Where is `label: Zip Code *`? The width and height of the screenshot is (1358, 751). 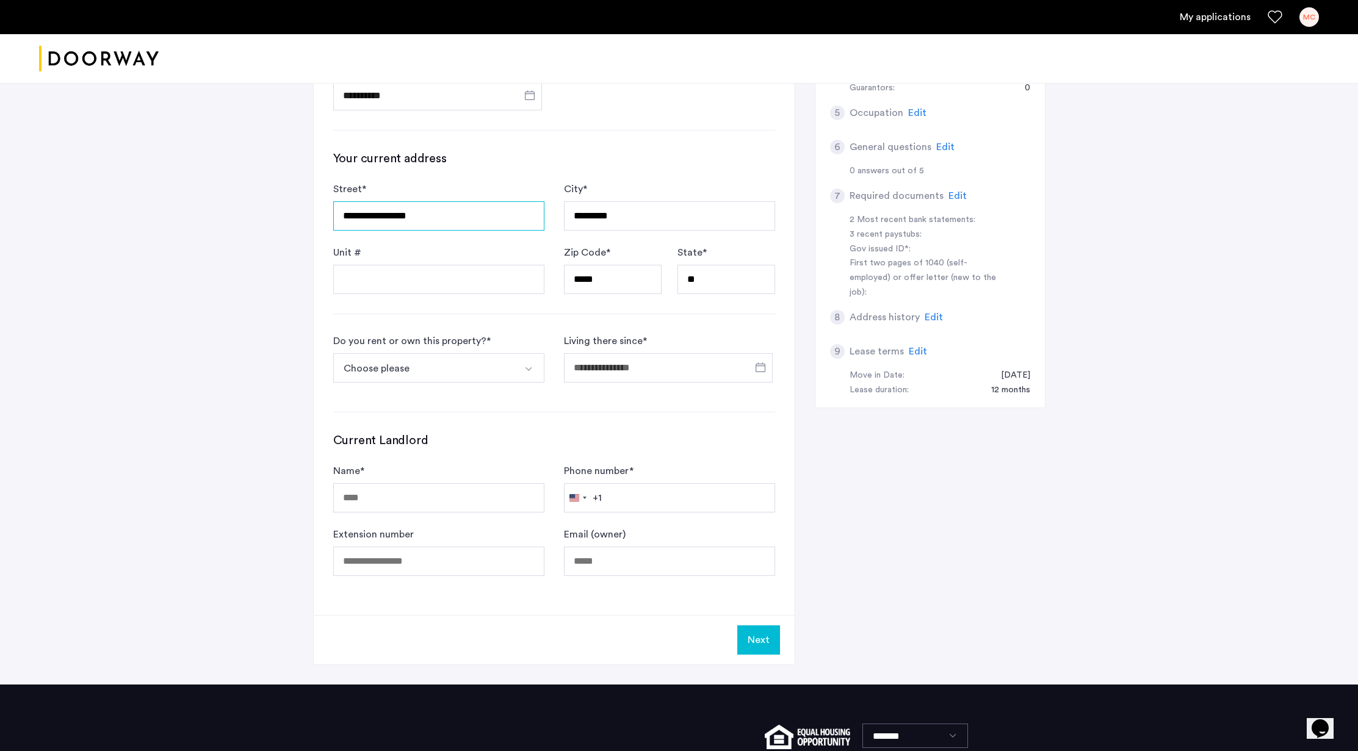
label: Zip Code * is located at coordinates (587, 253).